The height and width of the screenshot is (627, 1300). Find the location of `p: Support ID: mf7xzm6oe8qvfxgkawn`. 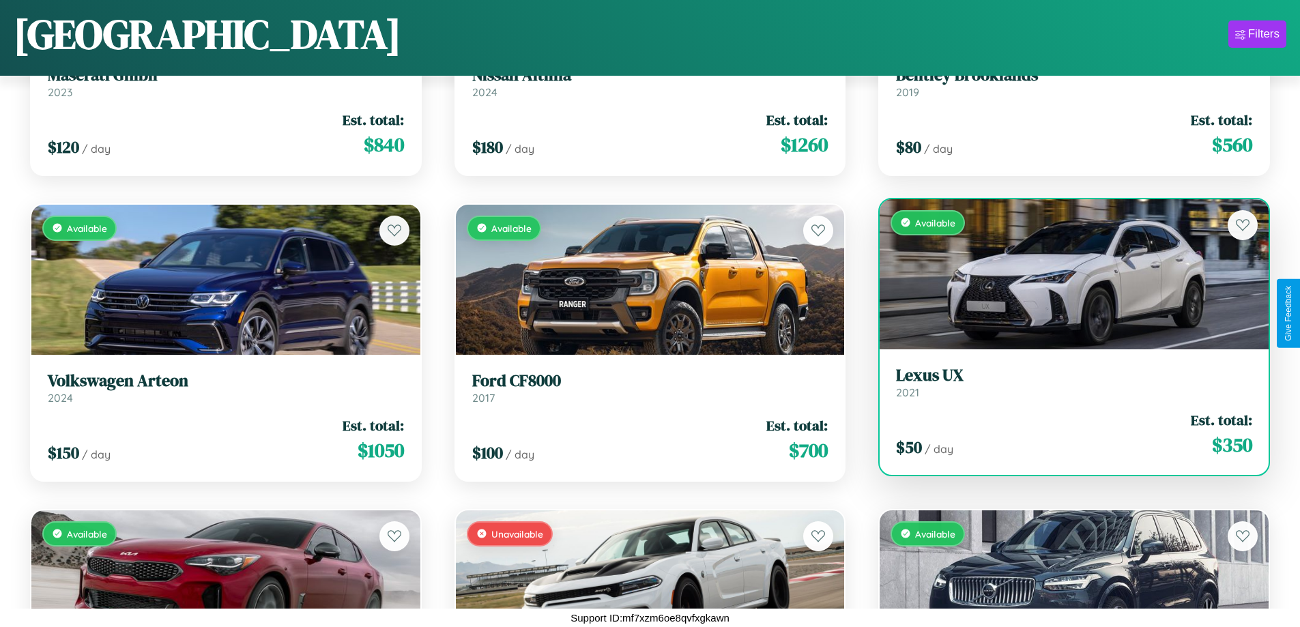

p: Support ID: mf7xzm6oe8qvfxgkawn is located at coordinates (650, 617).